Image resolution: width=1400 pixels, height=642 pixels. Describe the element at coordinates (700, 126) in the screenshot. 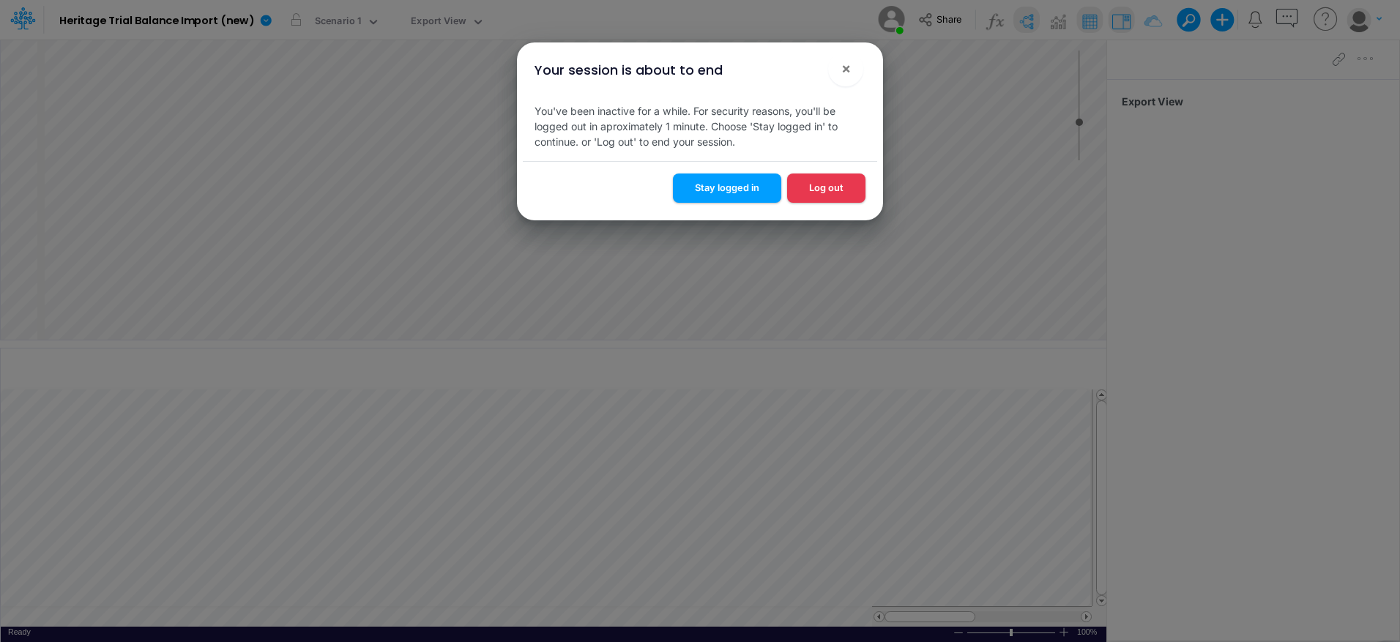

I see `div: You've been inactive for a while. For security reasons, you'll be logged out in aproximately 1 mi...` at that location.